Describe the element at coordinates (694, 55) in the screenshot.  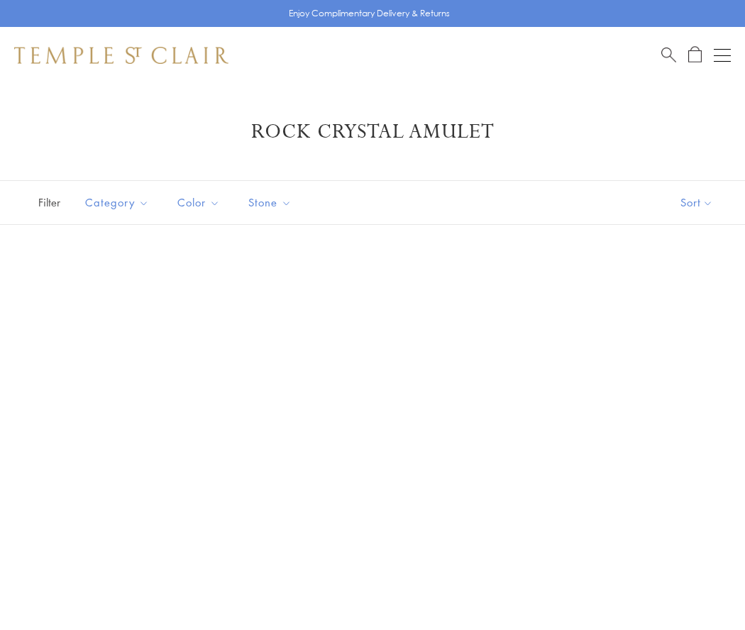
I see `a: Open Shopping Bag` at that location.